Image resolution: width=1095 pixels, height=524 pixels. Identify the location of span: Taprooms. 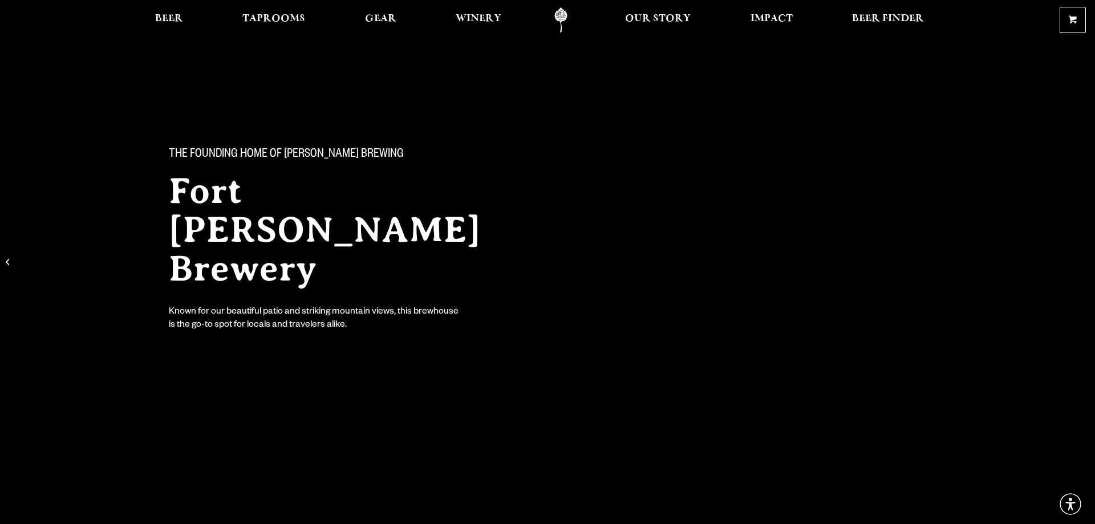
(274, 19).